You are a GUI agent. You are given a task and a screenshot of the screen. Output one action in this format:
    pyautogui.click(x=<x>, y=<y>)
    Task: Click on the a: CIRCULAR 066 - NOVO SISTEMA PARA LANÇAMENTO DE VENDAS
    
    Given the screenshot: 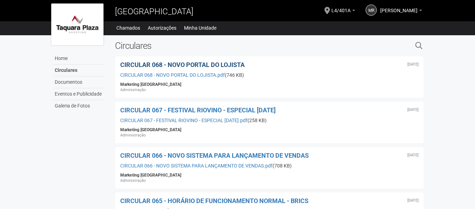 What is the action you would take?
    pyautogui.click(x=214, y=155)
    